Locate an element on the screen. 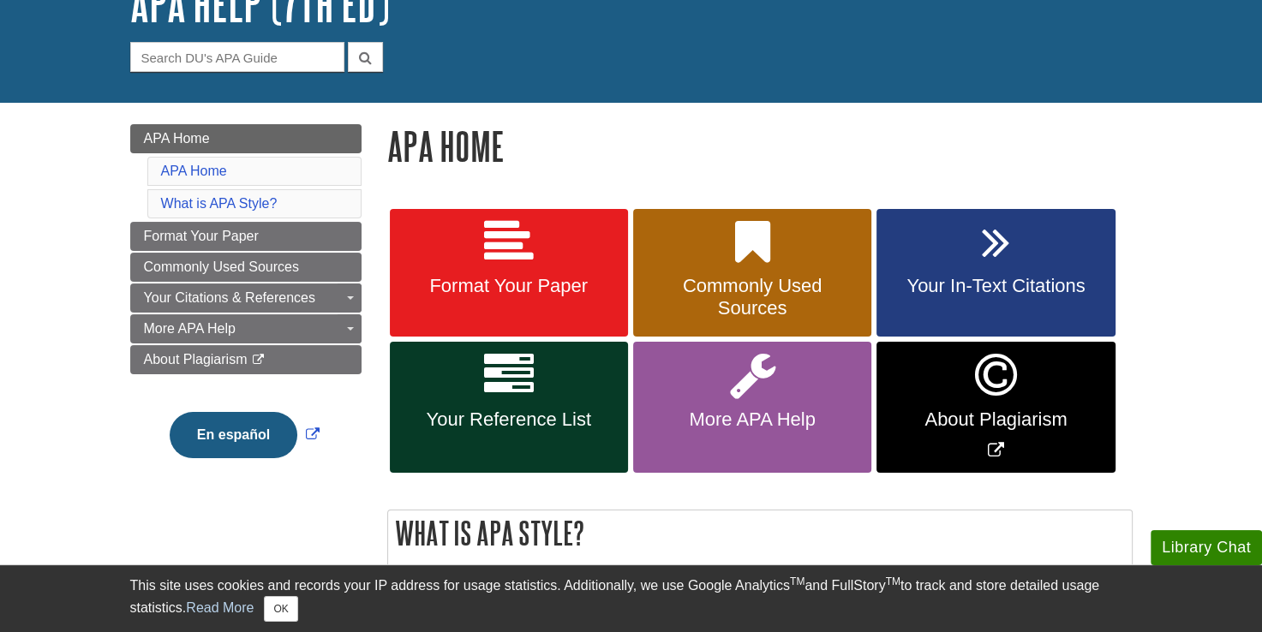 The height and width of the screenshot is (632, 1262). a: Read More is located at coordinates (219, 607).